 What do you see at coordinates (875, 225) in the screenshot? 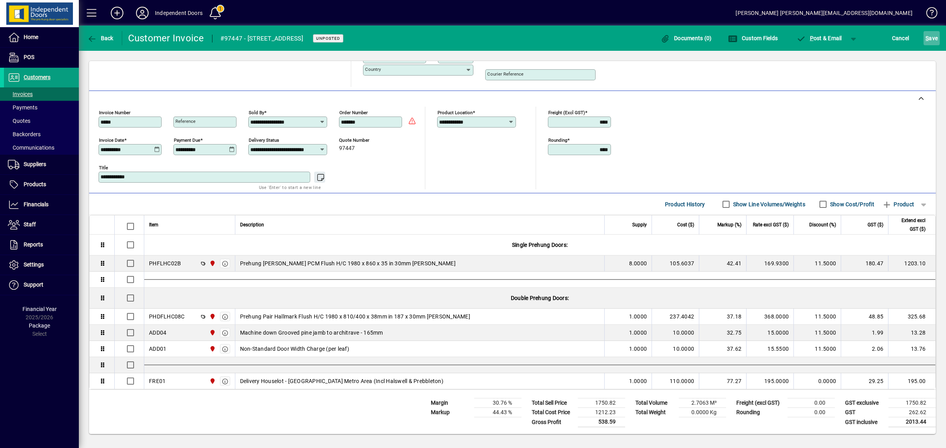
I see `span: GST ($)` at bounding box center [875, 225].